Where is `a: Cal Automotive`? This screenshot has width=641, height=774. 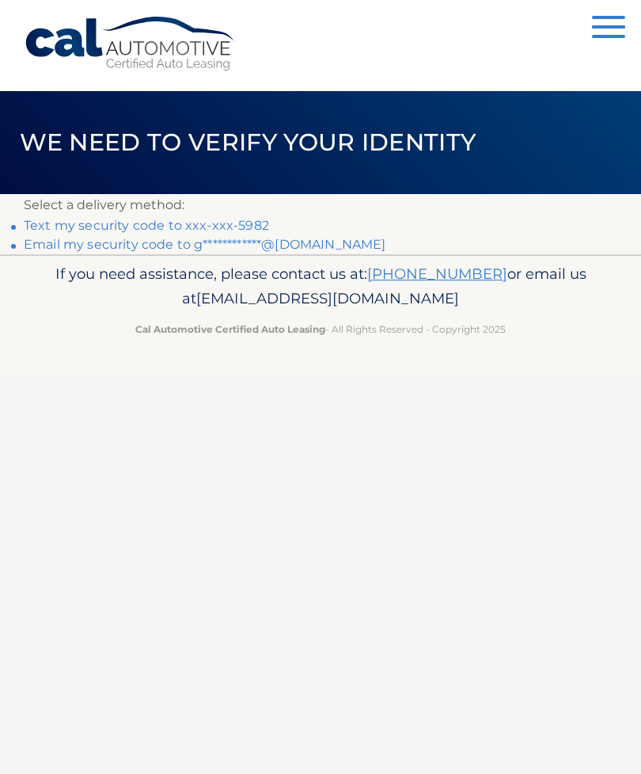 a: Cal Automotive is located at coordinates (131, 44).